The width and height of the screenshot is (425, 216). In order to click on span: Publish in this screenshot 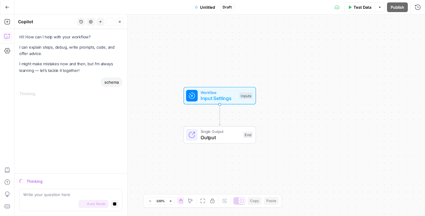, I will do `click(397, 7)`.